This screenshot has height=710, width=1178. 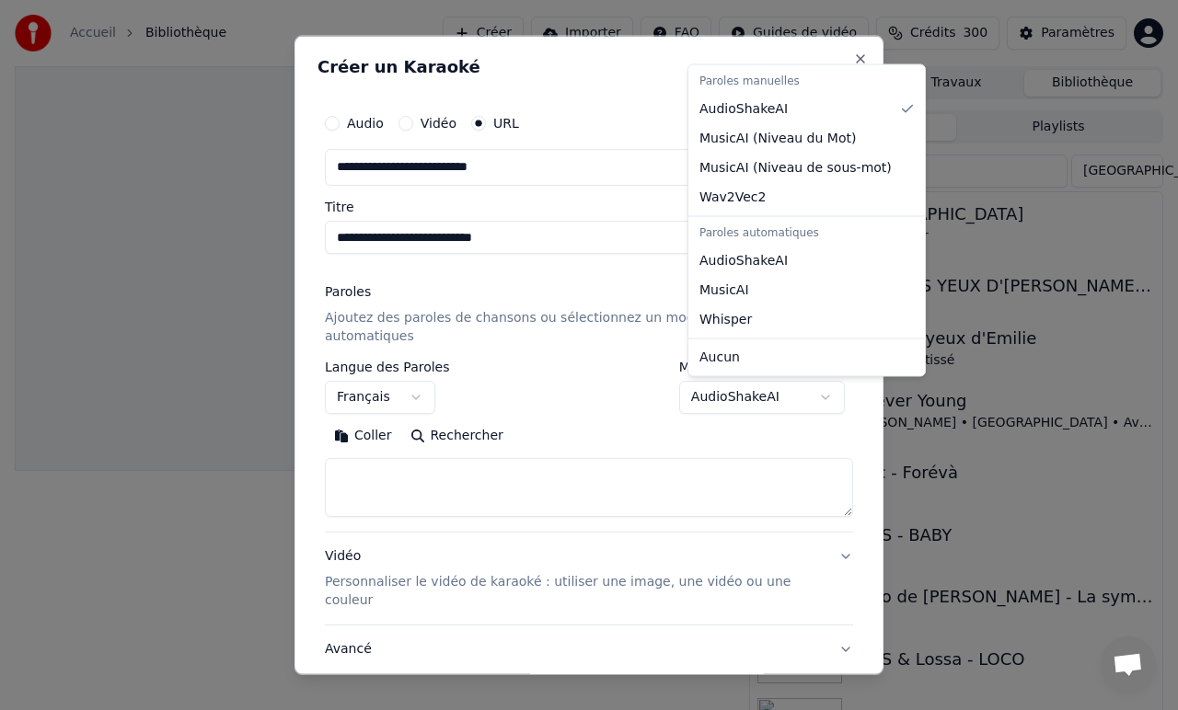 I want to click on span: Wav2Vec2, so click(x=732, y=197).